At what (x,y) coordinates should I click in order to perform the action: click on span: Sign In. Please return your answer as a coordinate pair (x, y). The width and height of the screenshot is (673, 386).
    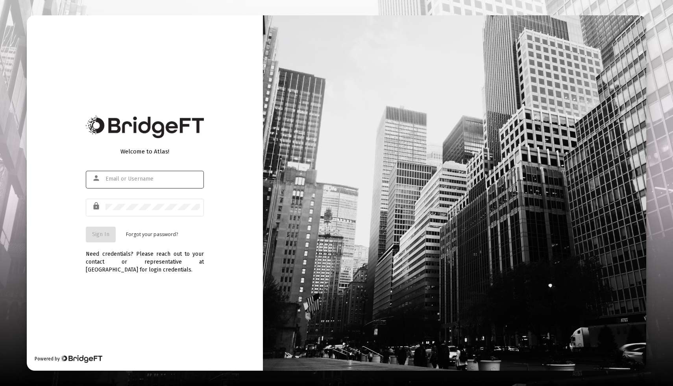
    Looking at the image, I should click on (101, 234).